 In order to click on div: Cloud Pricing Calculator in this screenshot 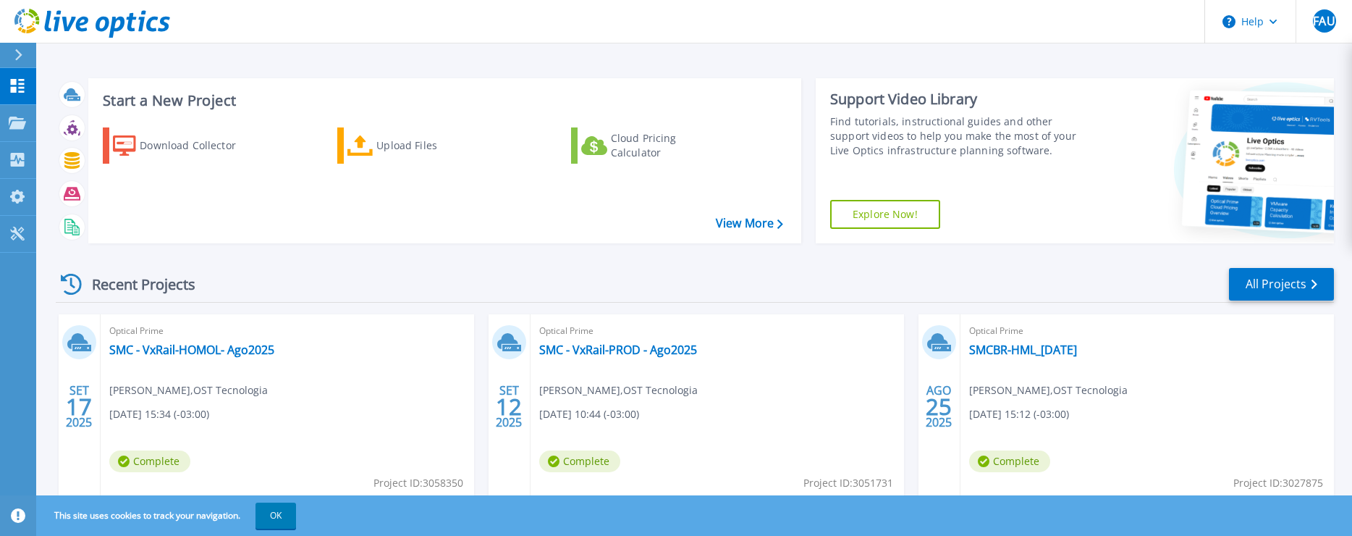, I will do `click(669, 146)`.